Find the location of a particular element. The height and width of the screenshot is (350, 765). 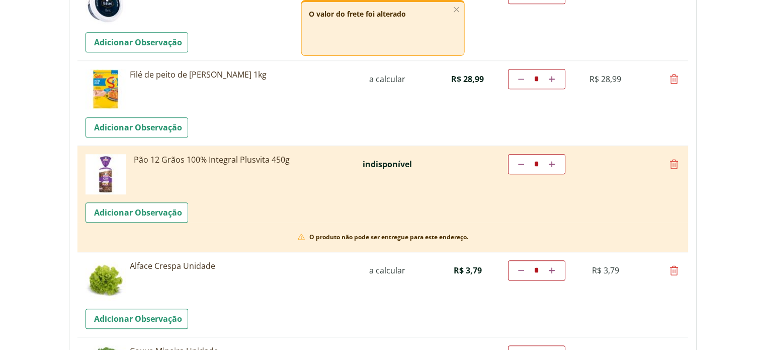

span: indisponível is located at coordinates (388, 164).